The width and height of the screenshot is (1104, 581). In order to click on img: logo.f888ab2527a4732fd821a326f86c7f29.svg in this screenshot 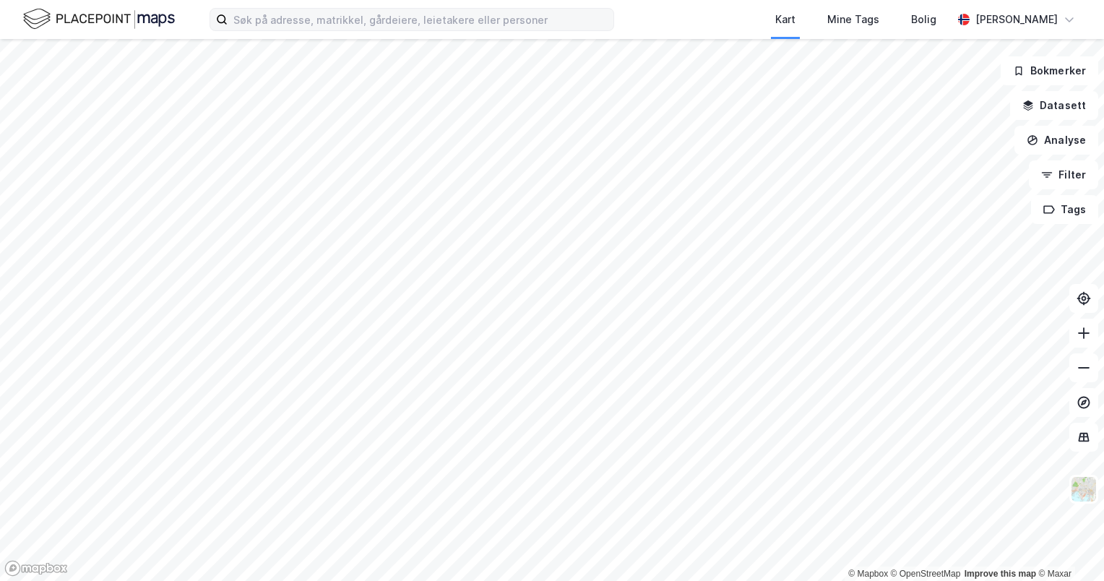, I will do `click(99, 19)`.